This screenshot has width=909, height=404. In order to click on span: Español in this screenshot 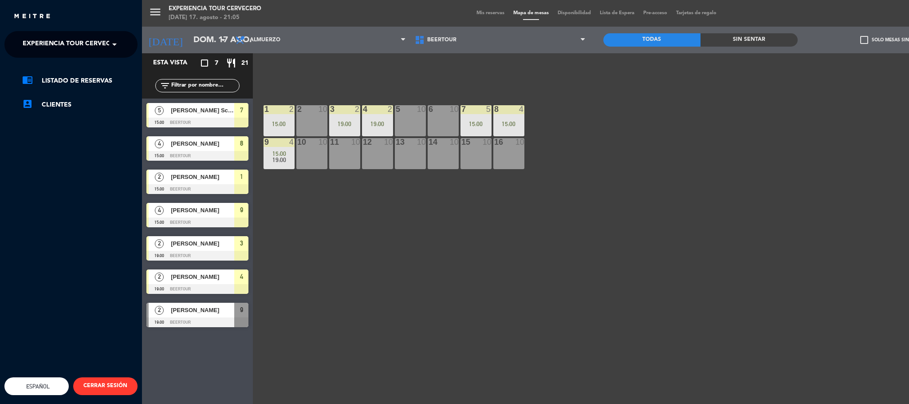, I will do `click(37, 386)`.